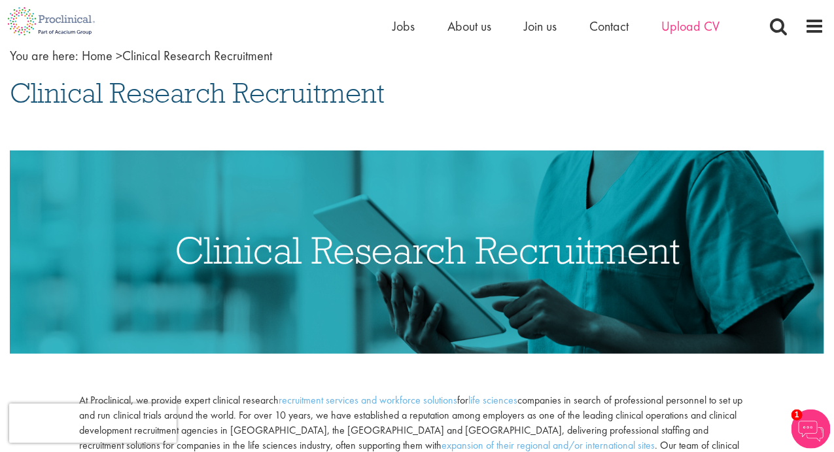  What do you see at coordinates (469, 26) in the screenshot?
I see `a: About us` at bounding box center [469, 26].